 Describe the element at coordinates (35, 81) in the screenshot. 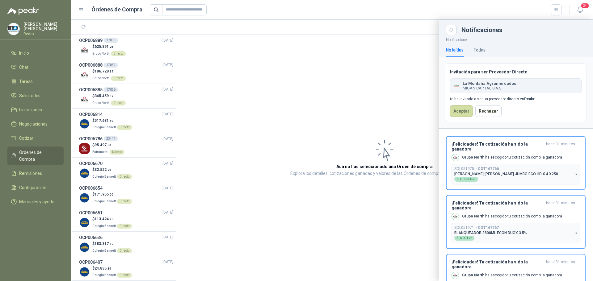

I see `a: Tareas` at that location.